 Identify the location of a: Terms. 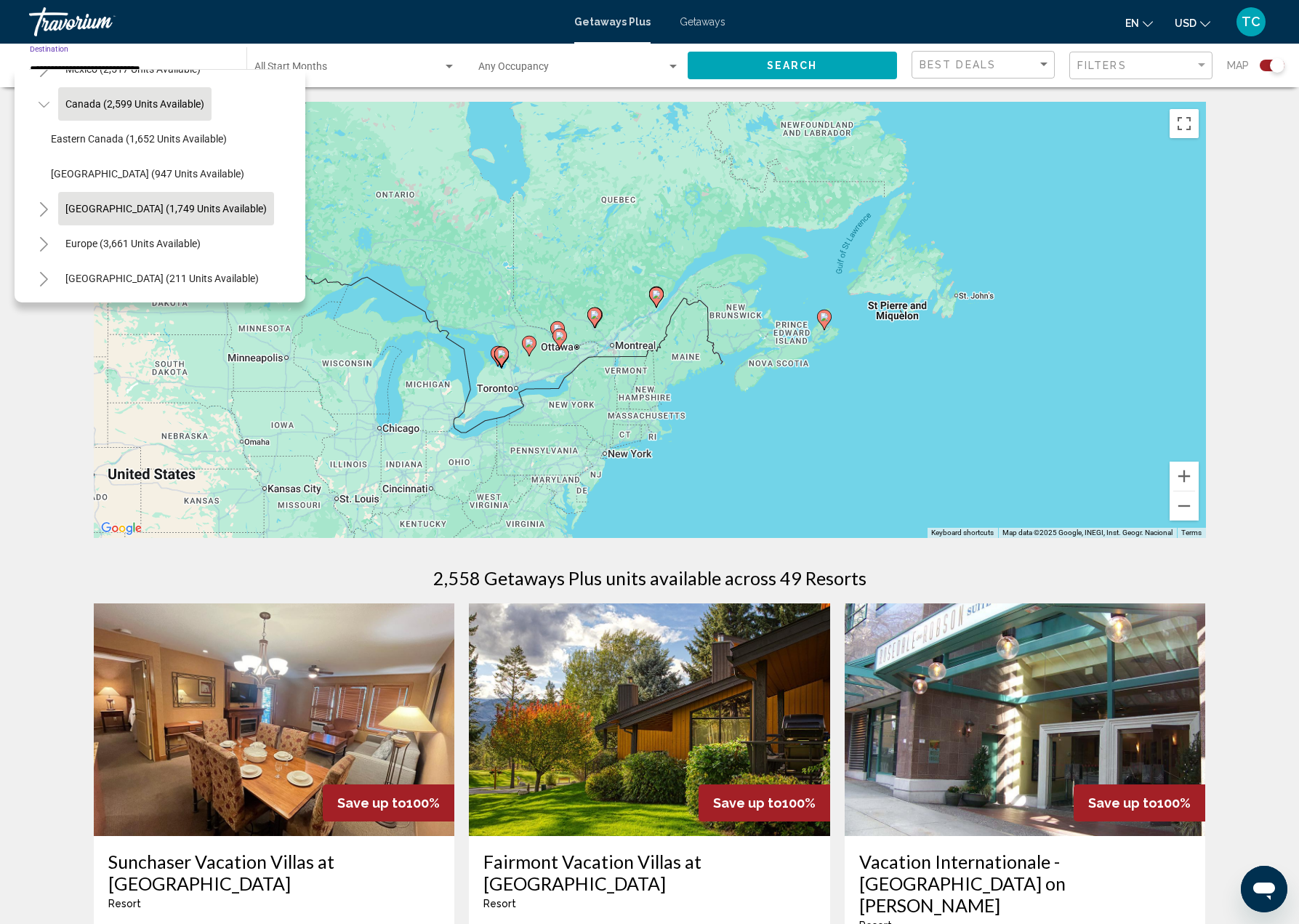
(1192, 532).